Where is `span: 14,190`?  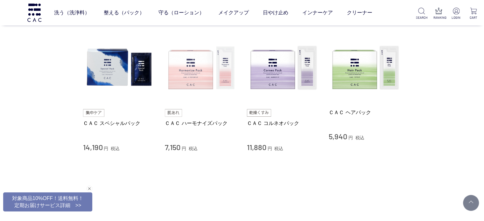 span: 14,190 is located at coordinates (93, 147).